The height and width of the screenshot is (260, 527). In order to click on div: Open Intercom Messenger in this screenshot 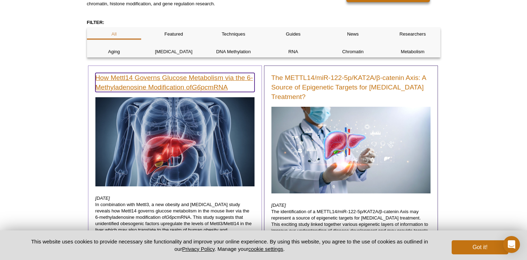, I will do `click(512, 244)`.